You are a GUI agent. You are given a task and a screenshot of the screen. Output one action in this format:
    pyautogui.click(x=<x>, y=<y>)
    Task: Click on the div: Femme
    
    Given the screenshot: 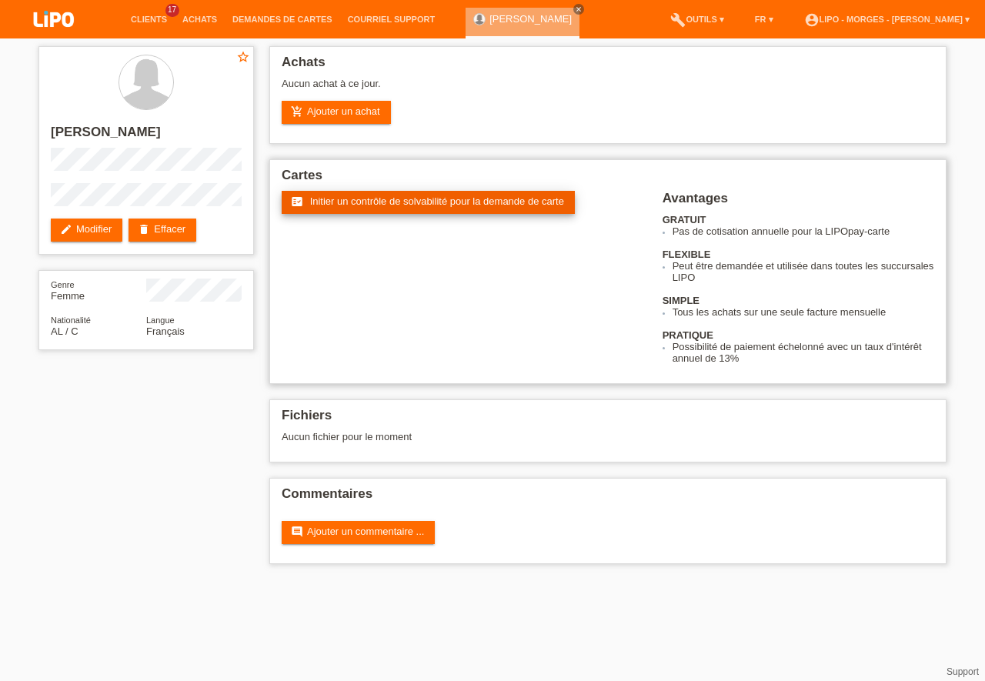 What is the action you would take?
    pyautogui.click(x=98, y=290)
    